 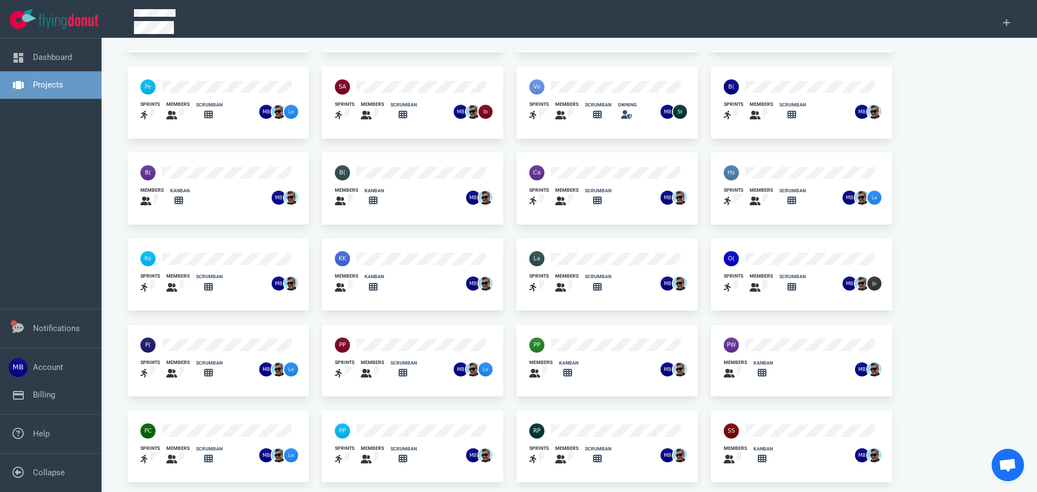 I want to click on a: Billing, so click(x=44, y=395).